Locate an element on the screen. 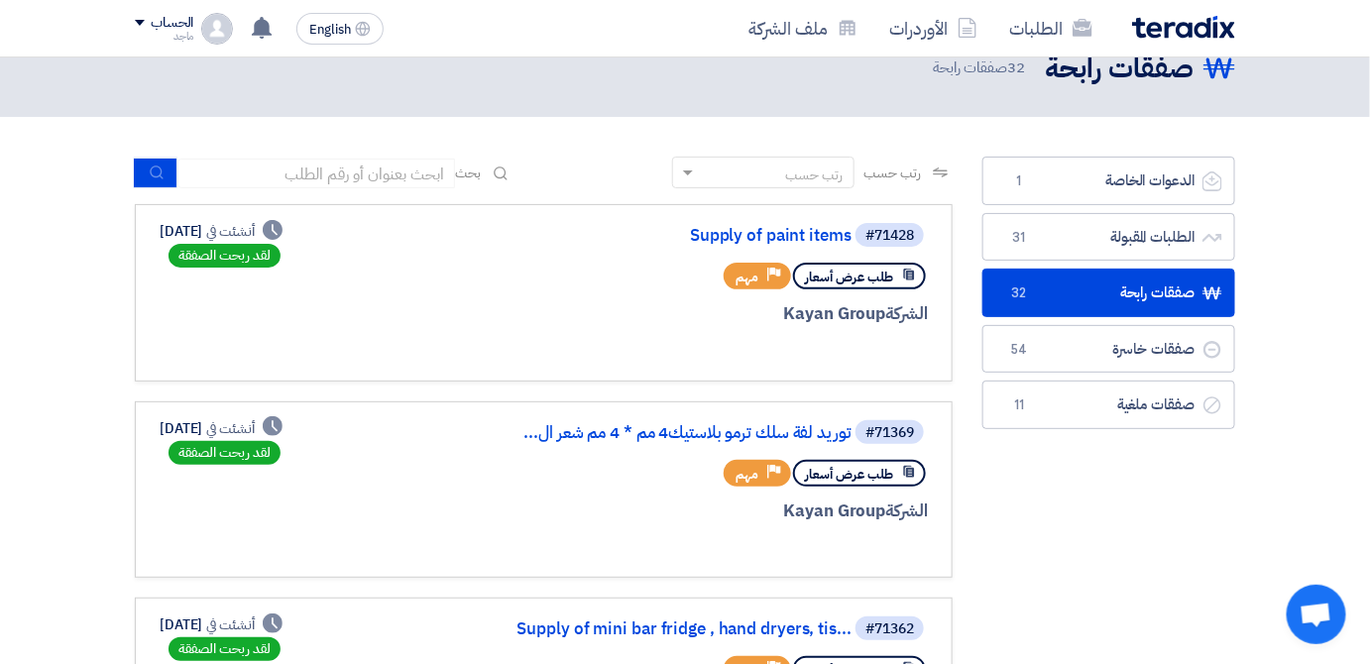 The height and width of the screenshot is (664, 1370). span: بحث is located at coordinates (468, 173).